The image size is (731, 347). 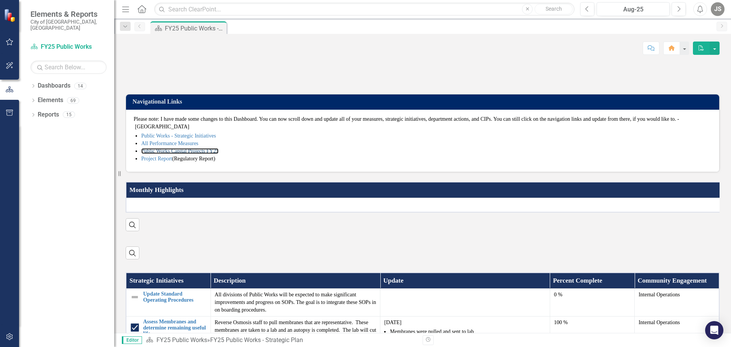 What do you see at coordinates (175, 328) in the screenshot?
I see `a: Assess Membranes and determine remaining useful life` at bounding box center [175, 328].